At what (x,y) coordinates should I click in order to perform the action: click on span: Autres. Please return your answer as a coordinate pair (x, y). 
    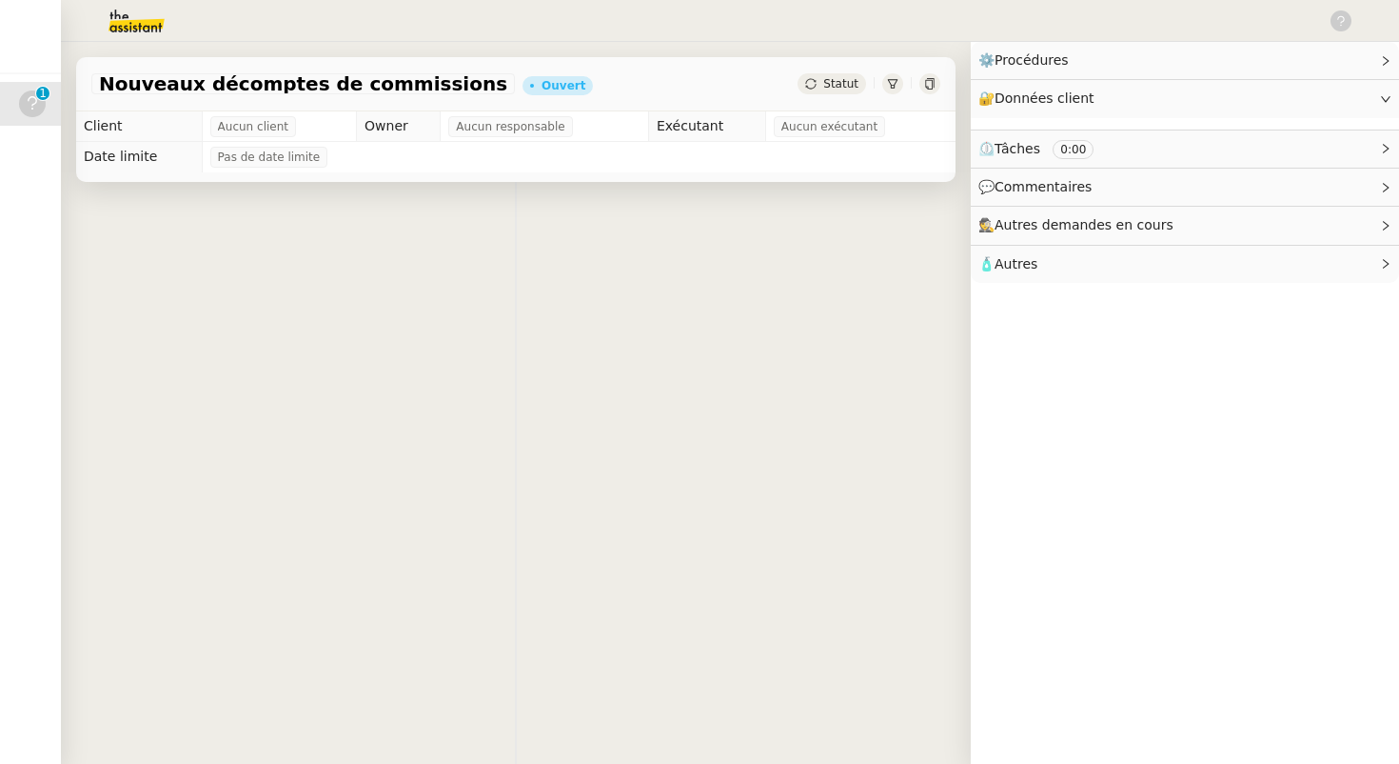
    Looking at the image, I should click on (1016, 264).